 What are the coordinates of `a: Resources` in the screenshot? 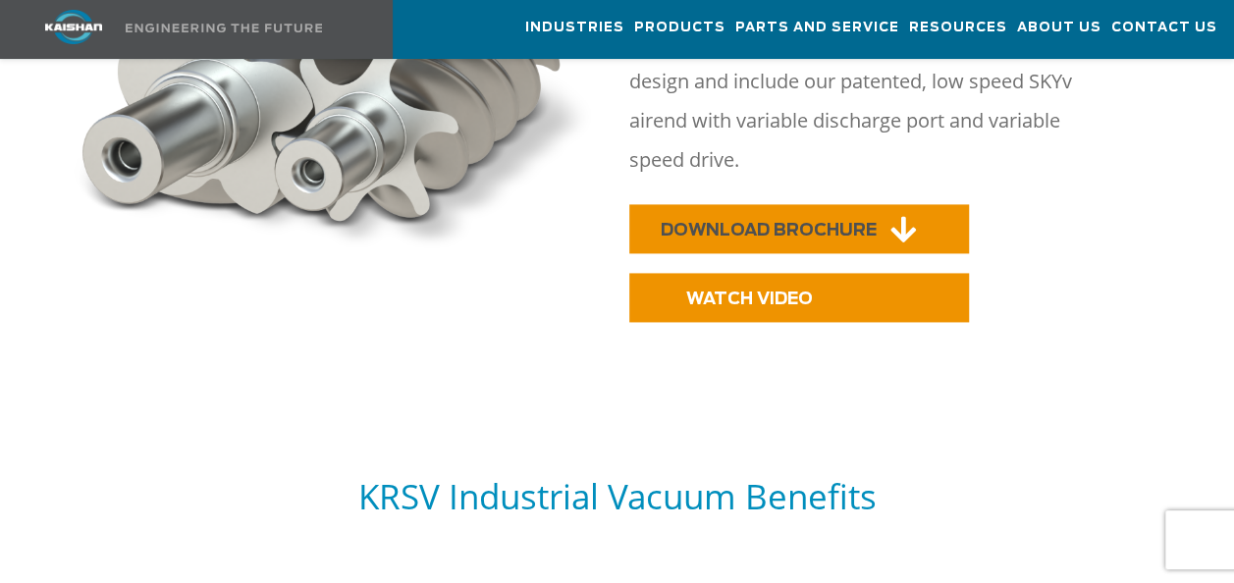 It's located at (958, 27).